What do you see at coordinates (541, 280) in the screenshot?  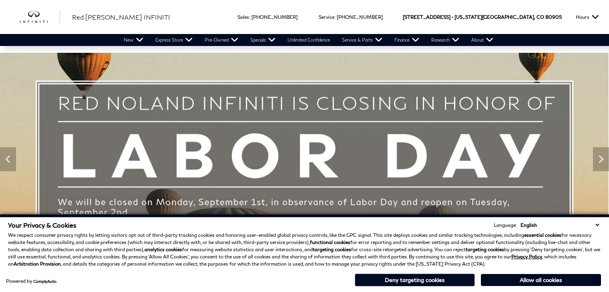 I see `button: Allow all cookies` at bounding box center [541, 280].